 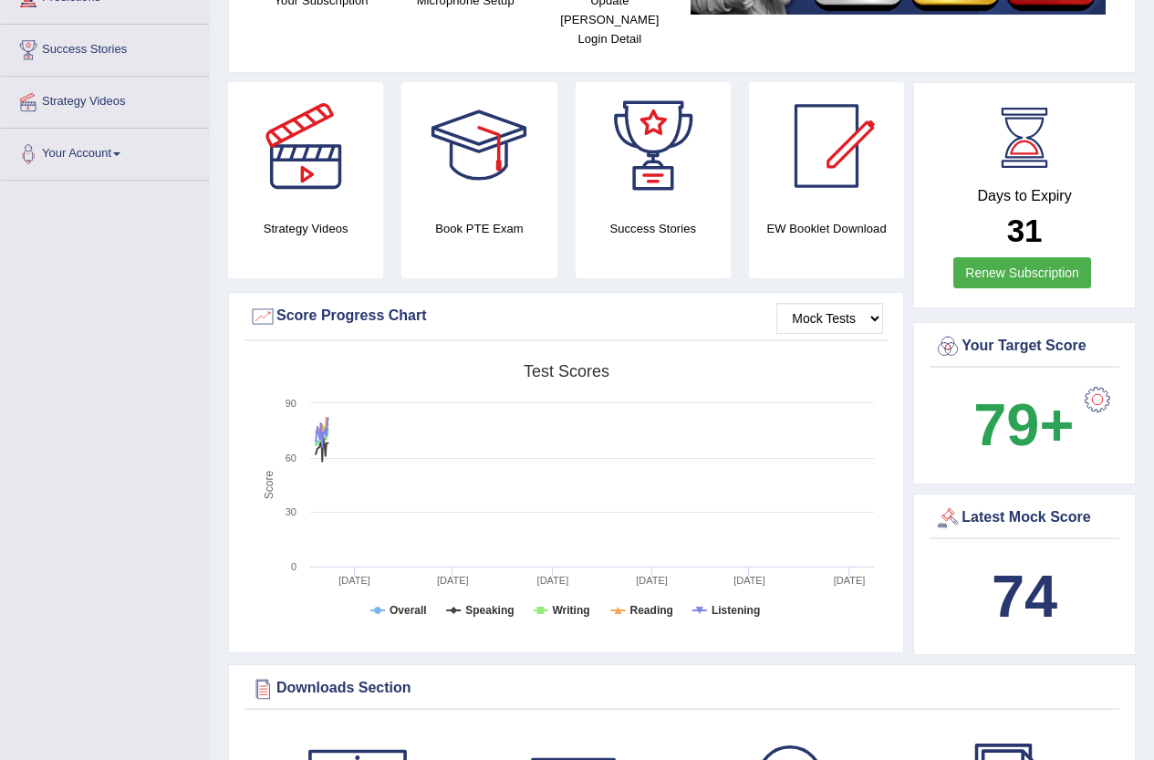 I want to click on tspan: Reading, so click(x=651, y=610).